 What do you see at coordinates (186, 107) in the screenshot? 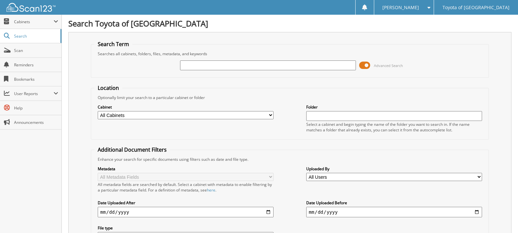
I see `label: Cabinet` at bounding box center [186, 107].